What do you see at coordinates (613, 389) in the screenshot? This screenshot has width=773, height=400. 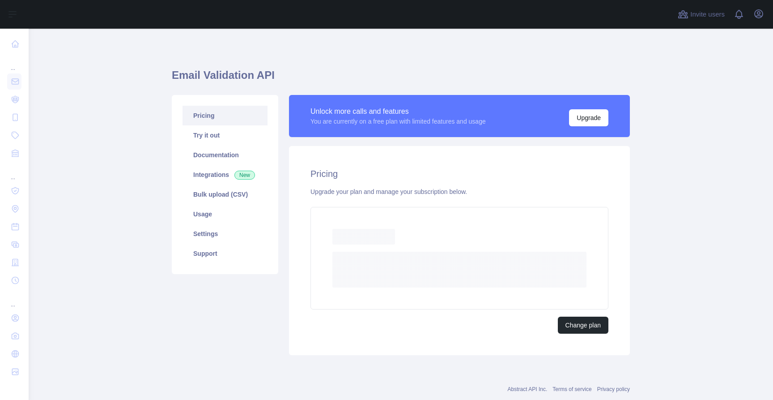 I see `a: Privacy policy` at bounding box center [613, 389].